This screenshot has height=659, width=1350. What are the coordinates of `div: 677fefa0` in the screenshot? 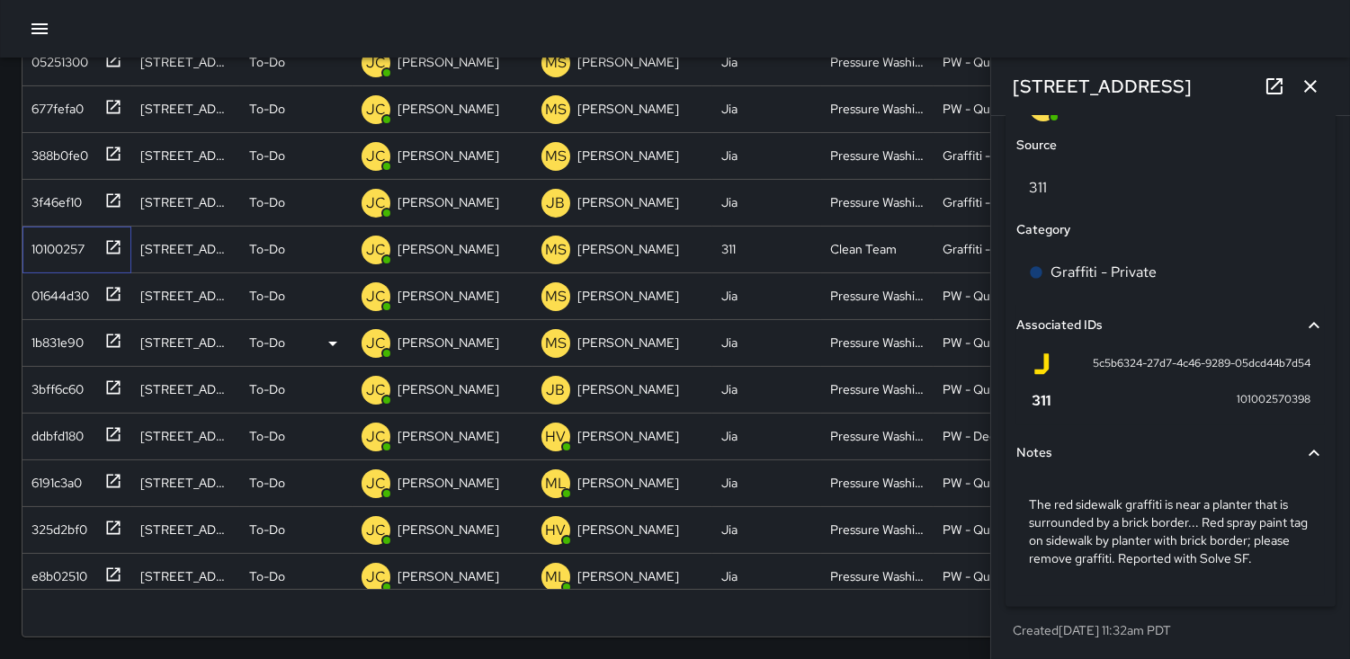 It's located at (54, 105).